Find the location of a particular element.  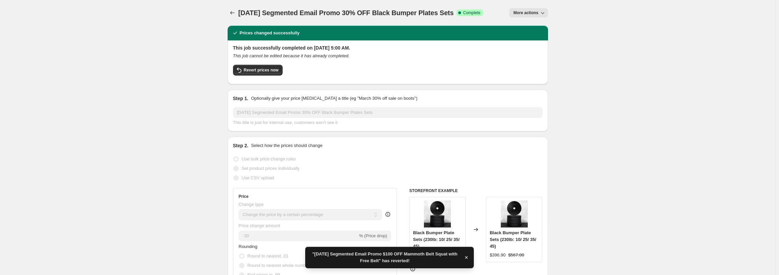

span: Use bulk price change rules is located at coordinates (269, 159).